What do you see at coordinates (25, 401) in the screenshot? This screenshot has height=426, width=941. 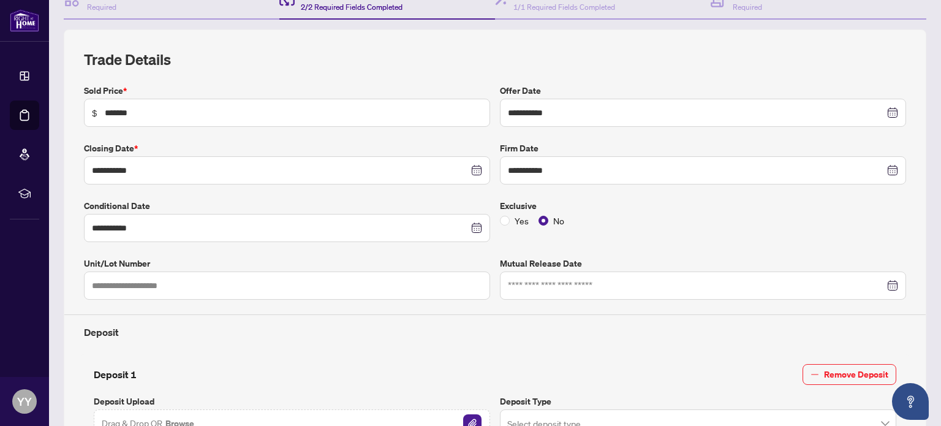 I see `span: YY` at bounding box center [25, 401].